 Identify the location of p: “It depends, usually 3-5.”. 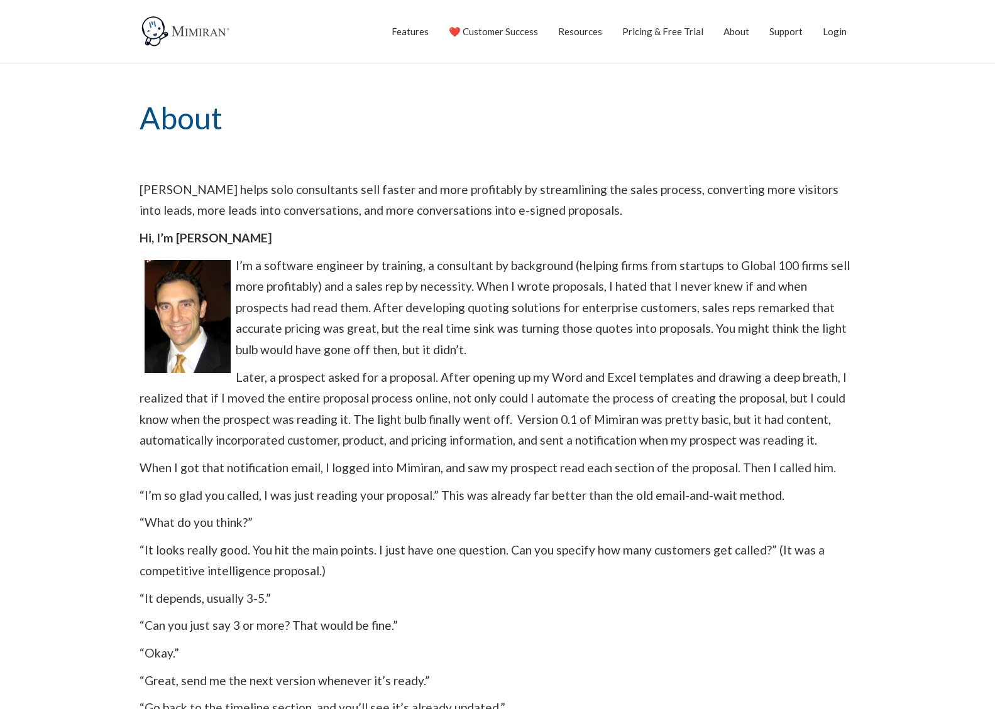
(498, 599).